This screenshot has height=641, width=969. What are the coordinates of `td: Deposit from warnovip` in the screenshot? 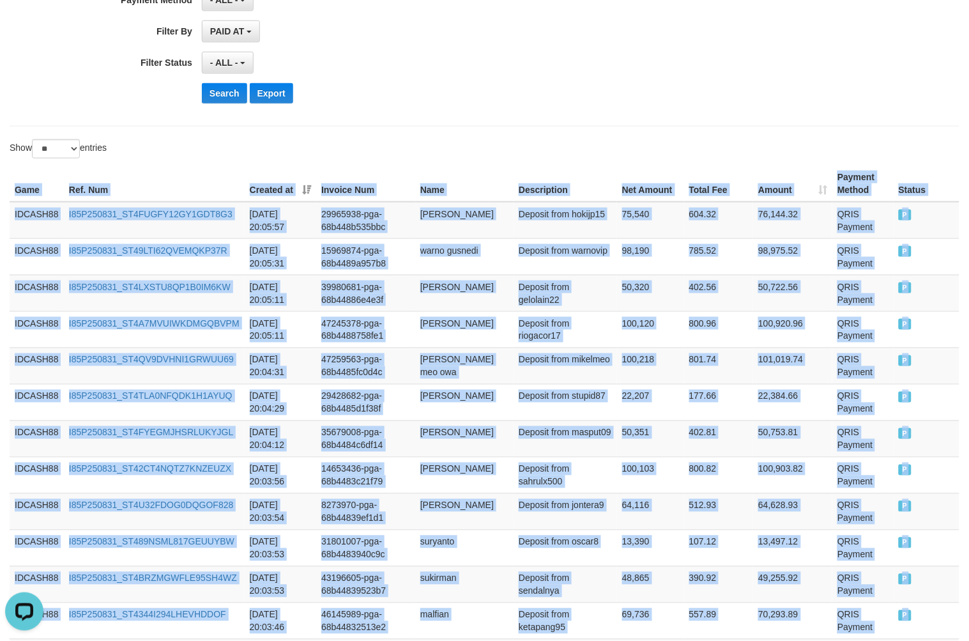 It's located at (565, 256).